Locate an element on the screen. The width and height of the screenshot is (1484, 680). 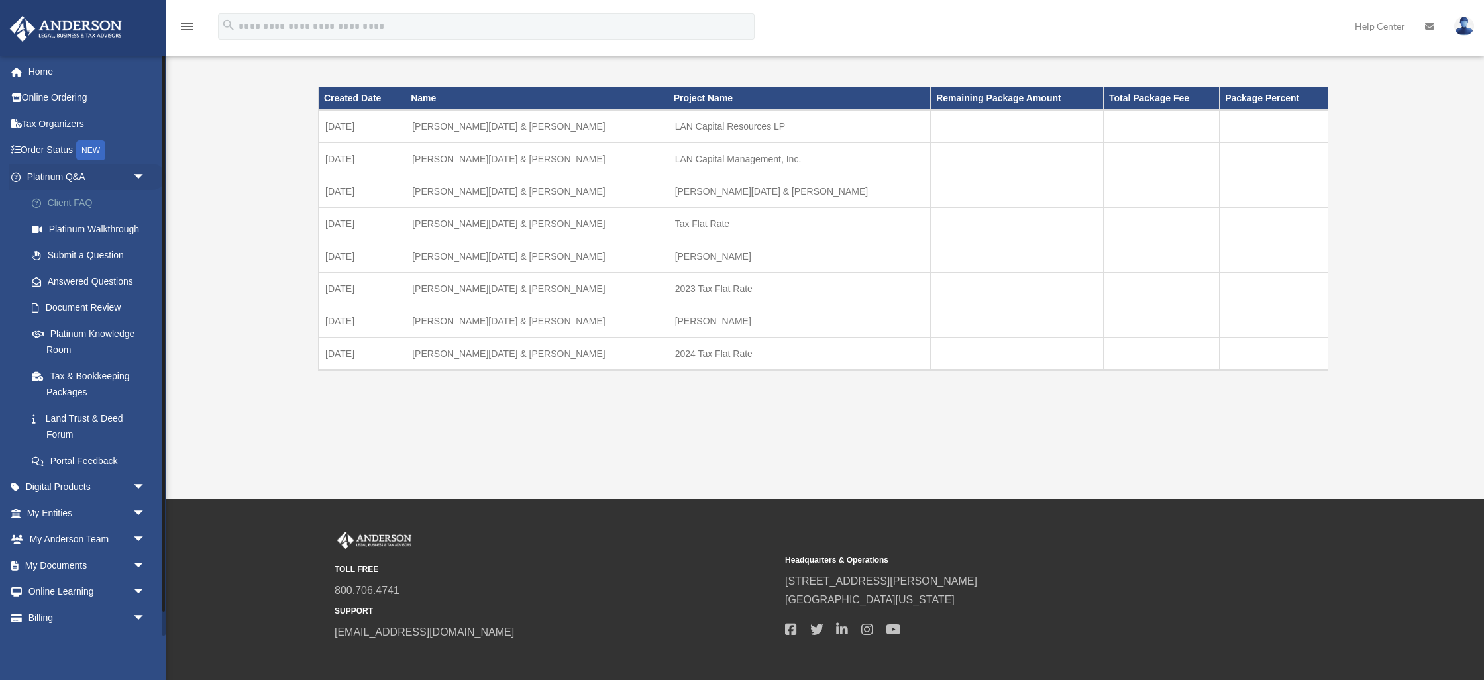
a: Platinum Walkthrough is located at coordinates (92, 229).